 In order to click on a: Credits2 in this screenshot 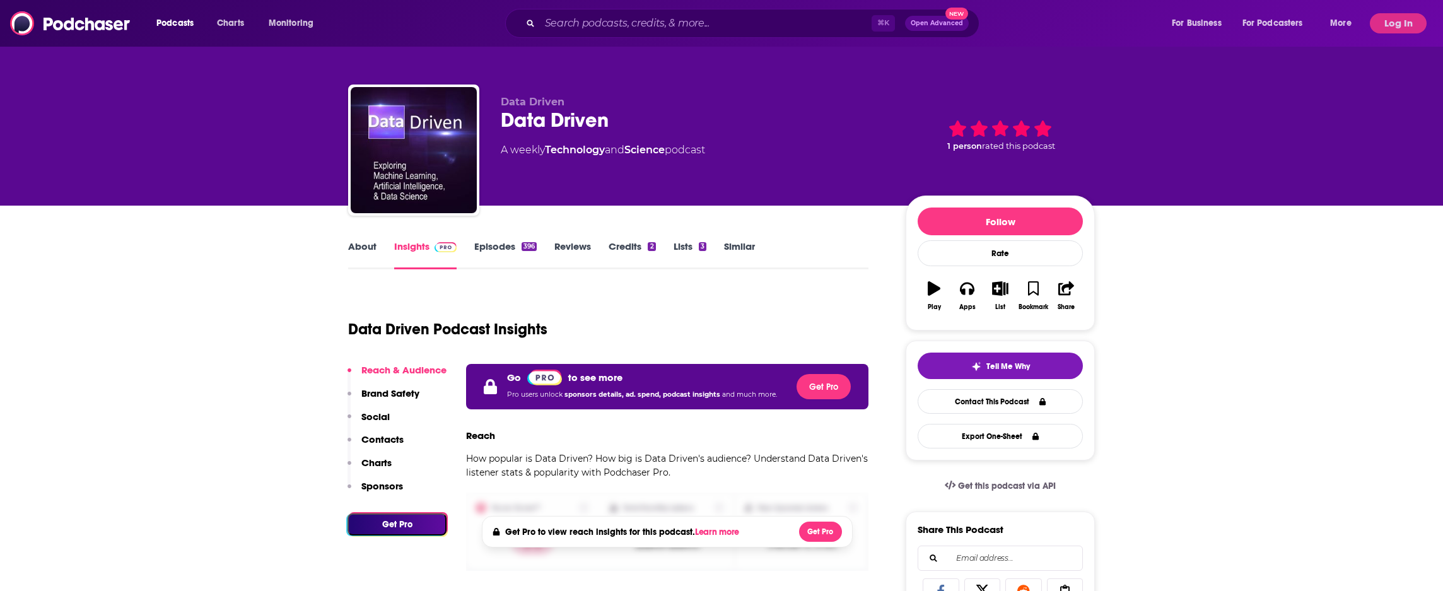, I will do `click(632, 255)`.